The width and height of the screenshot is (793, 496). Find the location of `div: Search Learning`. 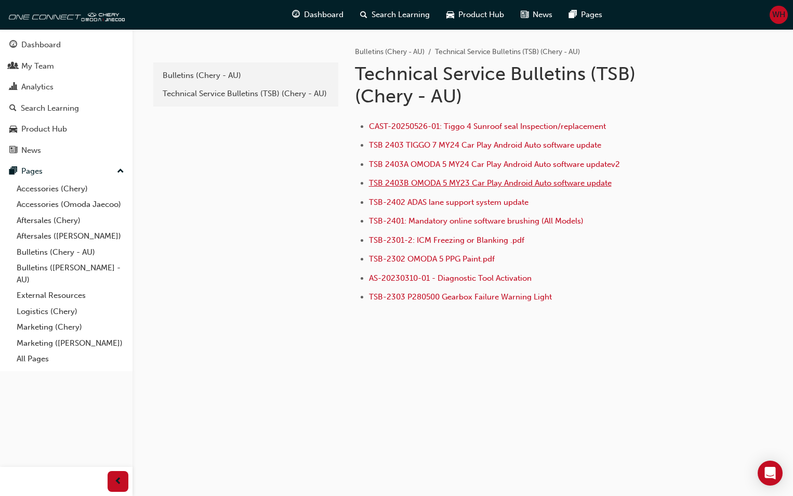

div: Search Learning is located at coordinates (50, 108).